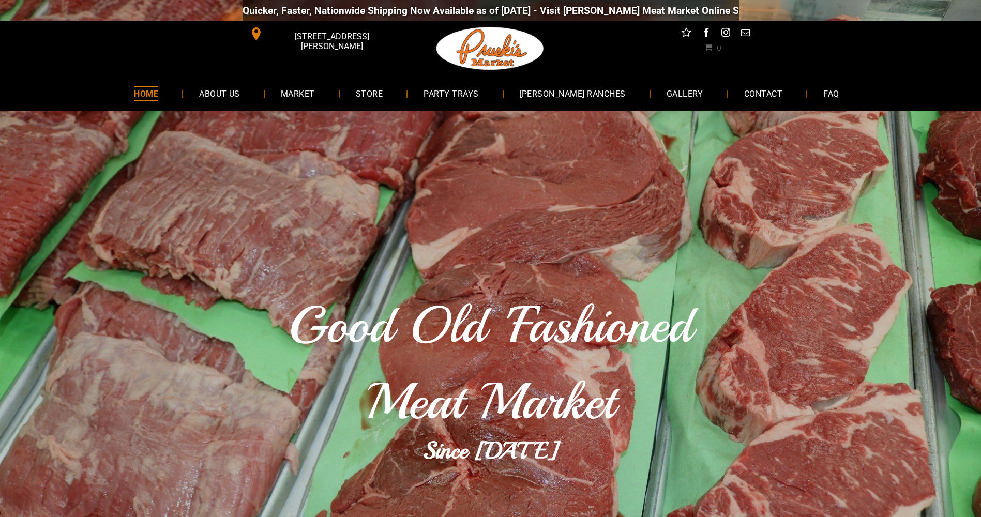  What do you see at coordinates (146, 93) in the screenshot?
I see `a: HOME` at bounding box center [146, 93].